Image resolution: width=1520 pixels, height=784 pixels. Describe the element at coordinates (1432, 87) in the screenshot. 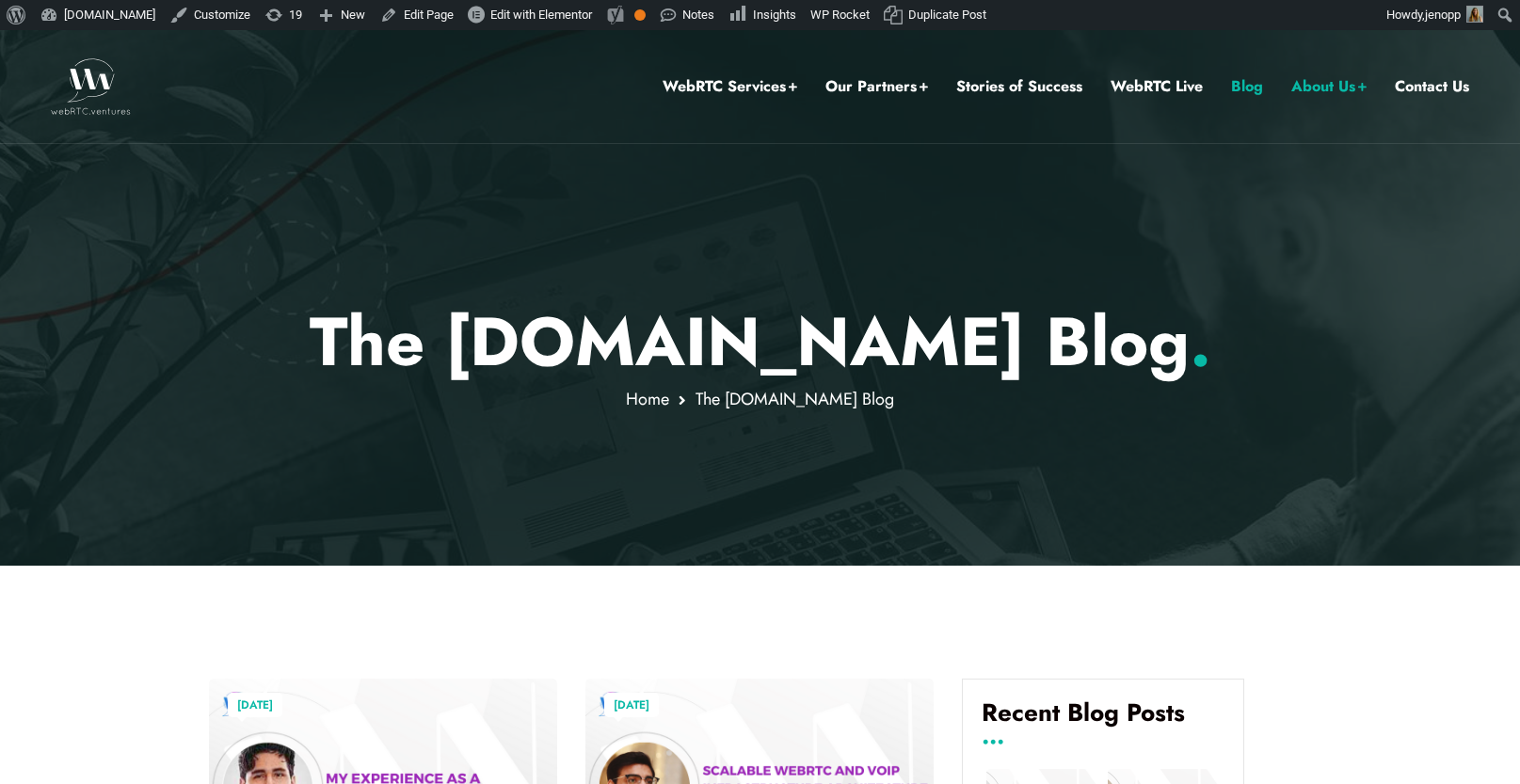

I see `a: Contact Us` at that location.